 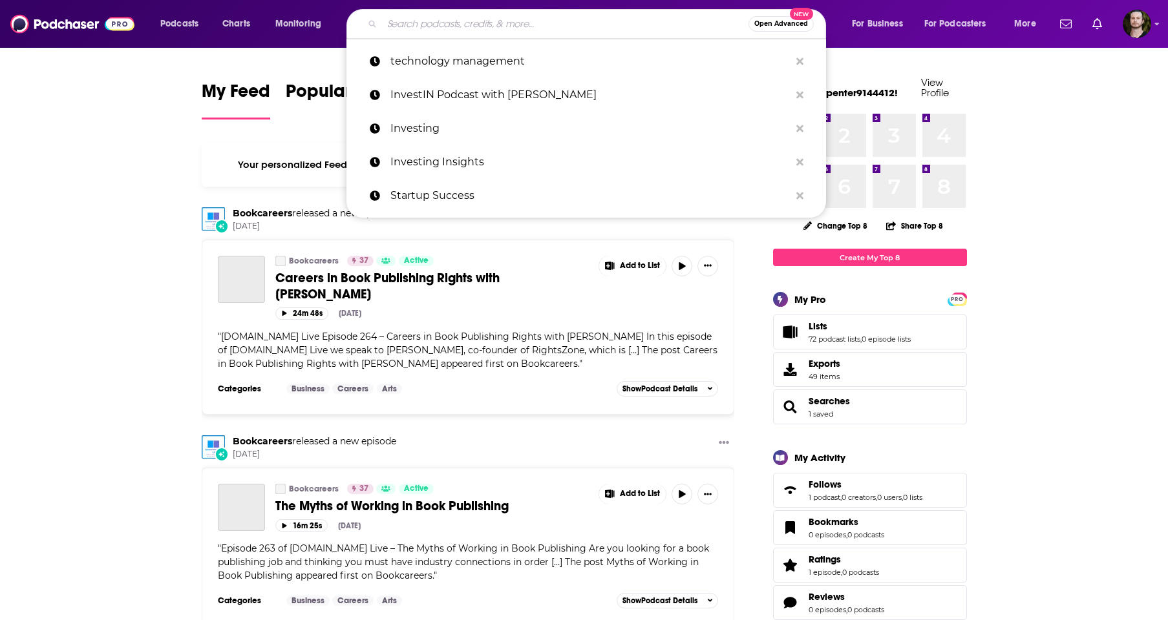 What do you see at coordinates (314, 441) in the screenshot?
I see `h3: released a new episode` at bounding box center [314, 441].